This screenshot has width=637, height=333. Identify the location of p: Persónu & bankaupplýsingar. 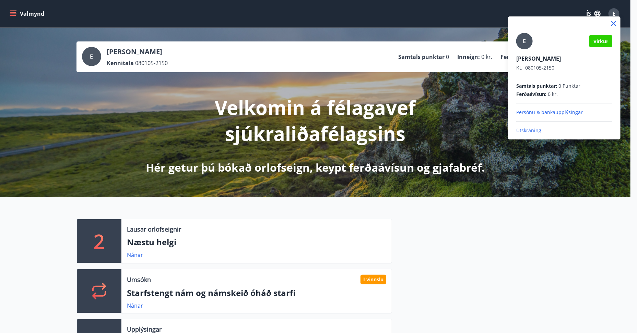
(564, 112).